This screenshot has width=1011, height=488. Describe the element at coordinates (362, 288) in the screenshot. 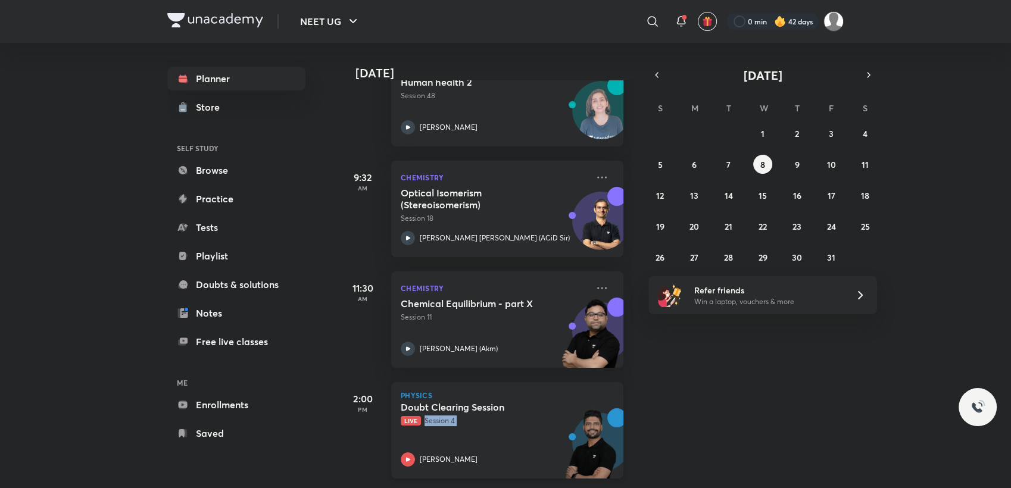

I see `h5: 11:30` at that location.